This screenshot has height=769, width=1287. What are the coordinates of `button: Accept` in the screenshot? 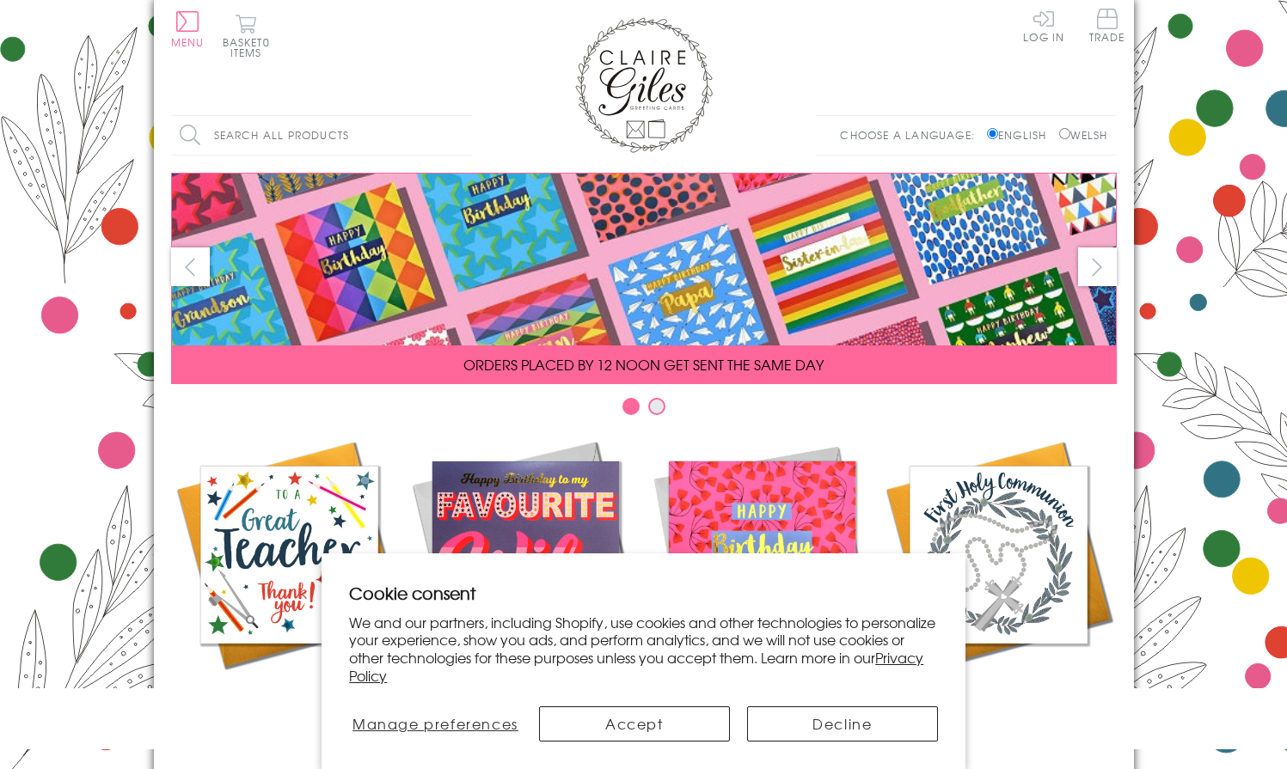 It's located at (634, 724).